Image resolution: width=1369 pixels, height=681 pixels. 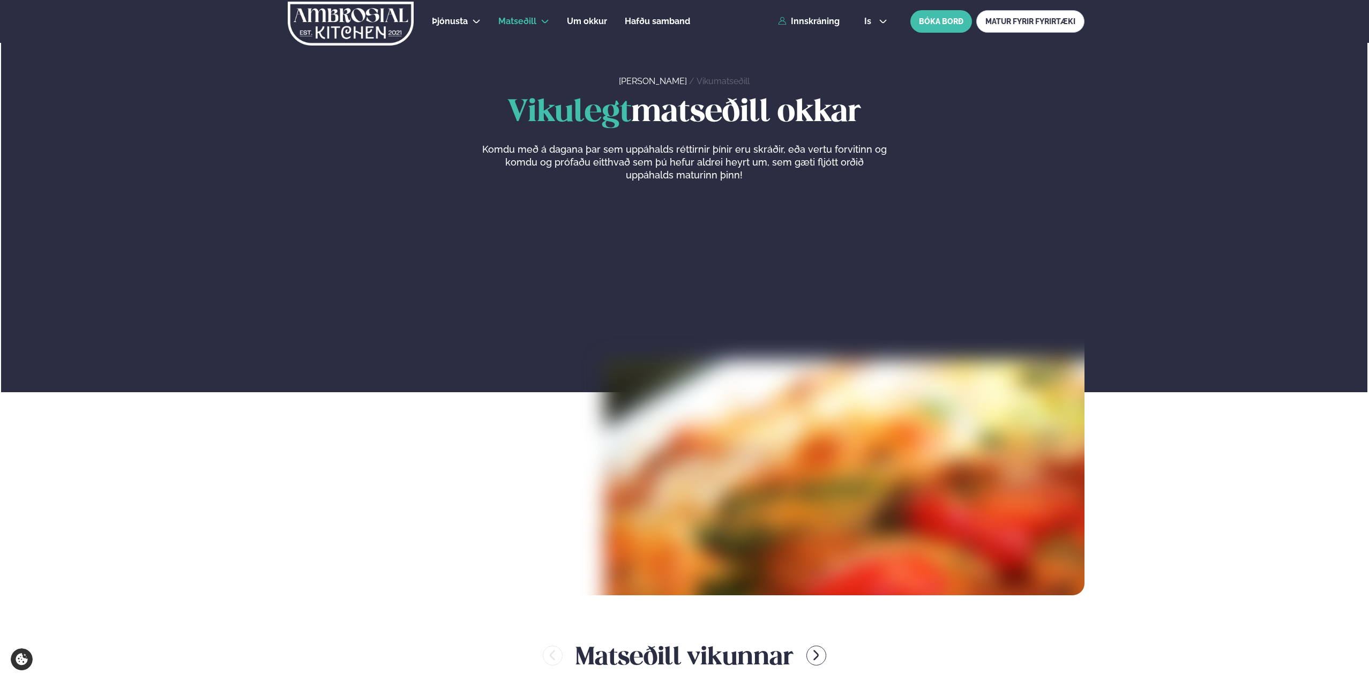 What do you see at coordinates (21, 659) in the screenshot?
I see `a: Cookie settings` at bounding box center [21, 659].